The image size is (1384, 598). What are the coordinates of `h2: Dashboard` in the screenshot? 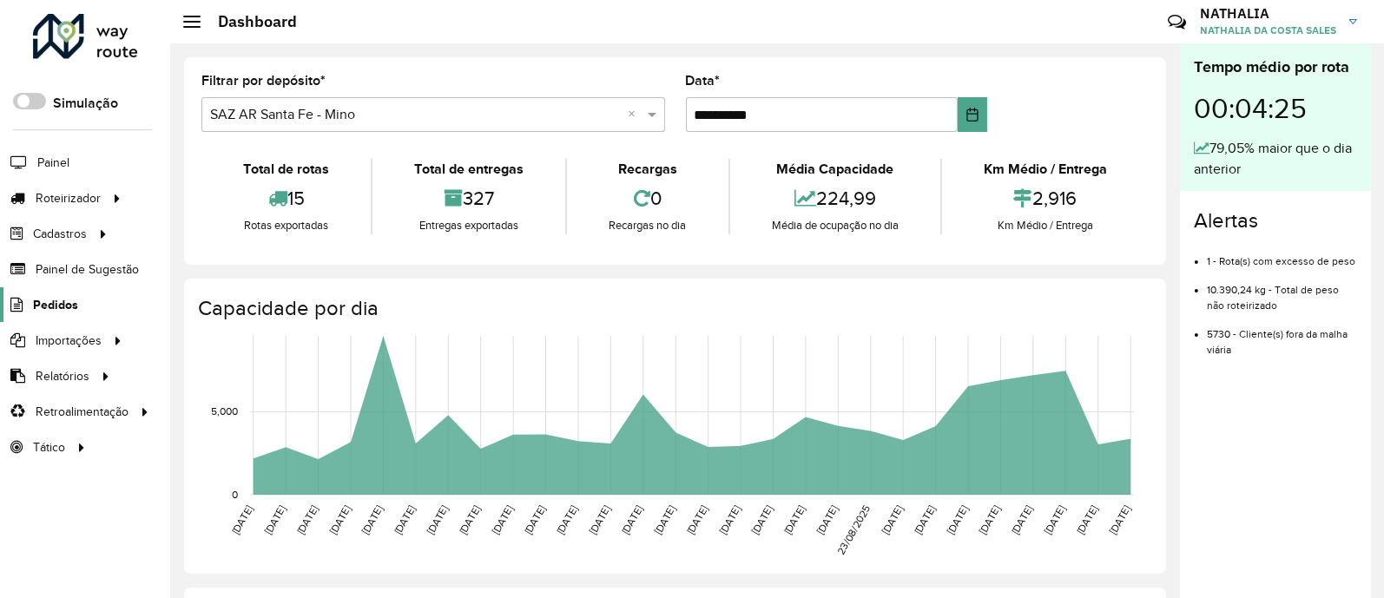 It's located at (248, 22).